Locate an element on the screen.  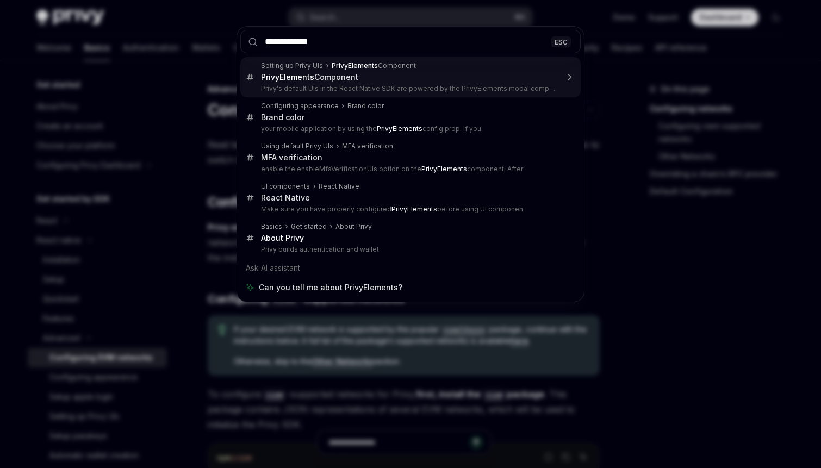
p: Privy builds authentication and wallet is located at coordinates (410, 250).